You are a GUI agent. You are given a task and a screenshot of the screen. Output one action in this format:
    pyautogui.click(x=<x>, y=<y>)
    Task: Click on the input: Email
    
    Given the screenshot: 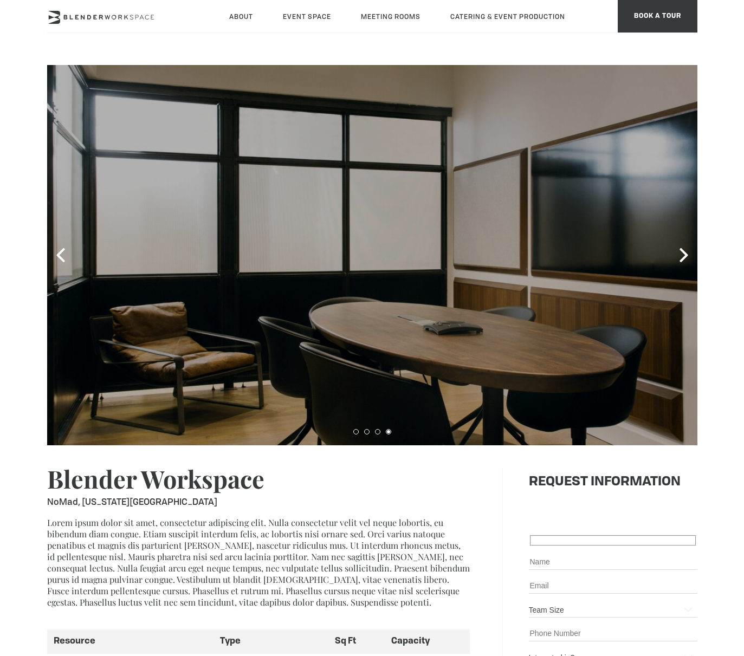 What is the action you would take?
    pyautogui.click(x=613, y=586)
    